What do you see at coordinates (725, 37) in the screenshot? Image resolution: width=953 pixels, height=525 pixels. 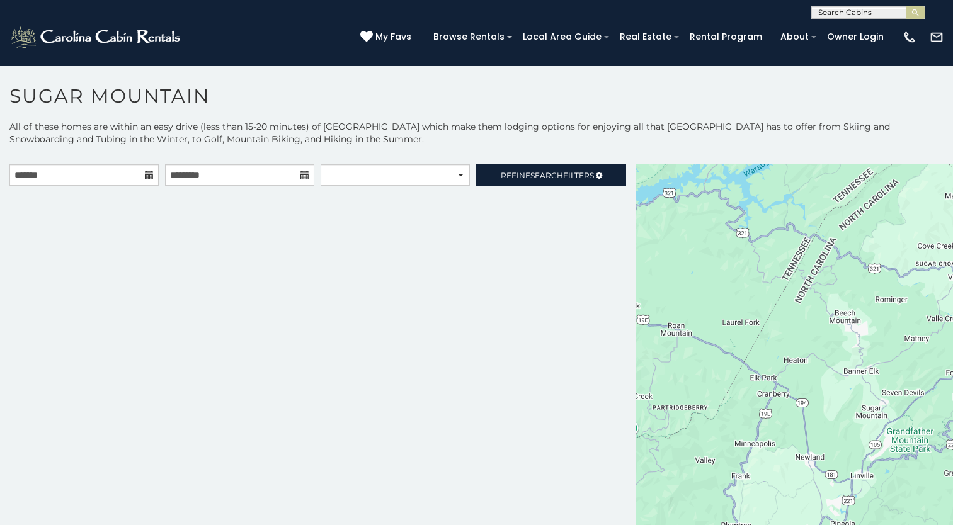 I see `a: Rental Program` at bounding box center [725, 37].